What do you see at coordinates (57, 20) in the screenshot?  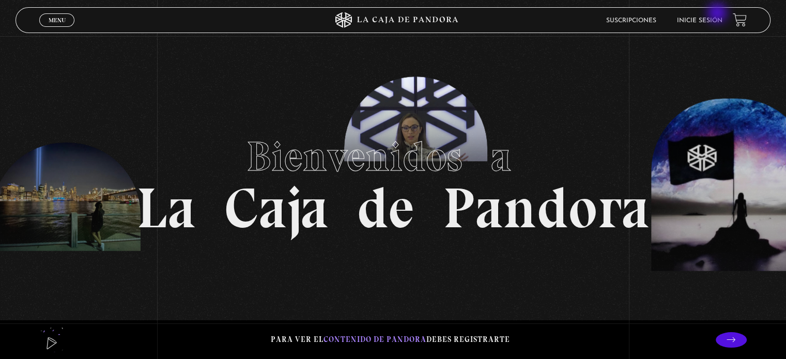 I see `span: Menu` at bounding box center [57, 20].